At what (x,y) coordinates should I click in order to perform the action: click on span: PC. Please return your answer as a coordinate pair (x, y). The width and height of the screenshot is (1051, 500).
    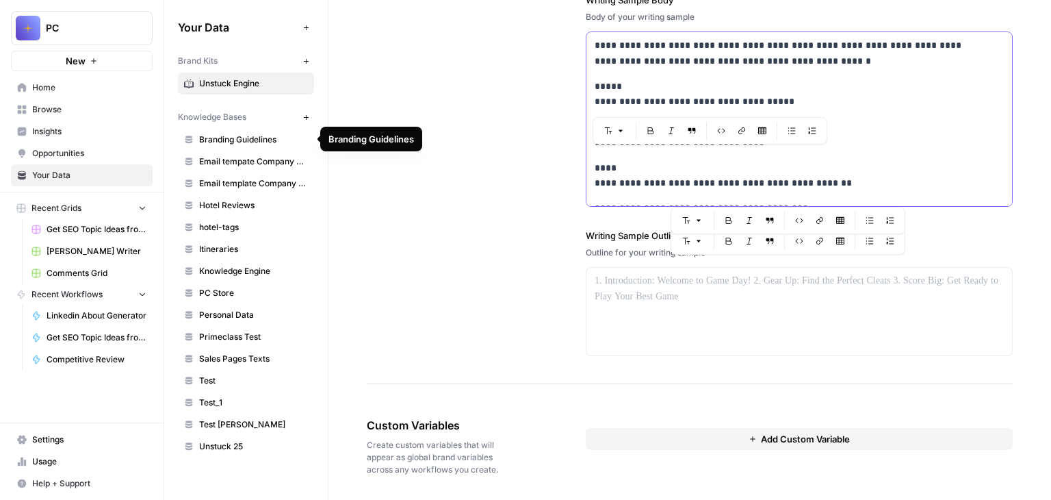
    Looking at the image, I should click on (87, 28).